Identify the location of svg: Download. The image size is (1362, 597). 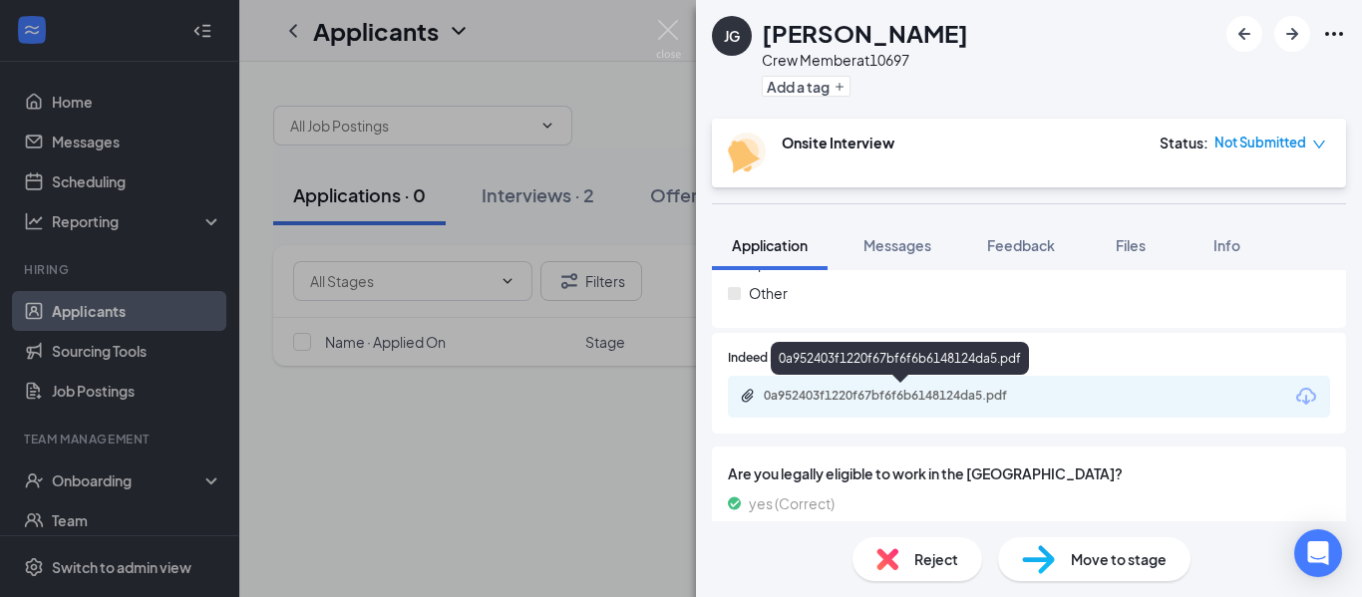
(1306, 397).